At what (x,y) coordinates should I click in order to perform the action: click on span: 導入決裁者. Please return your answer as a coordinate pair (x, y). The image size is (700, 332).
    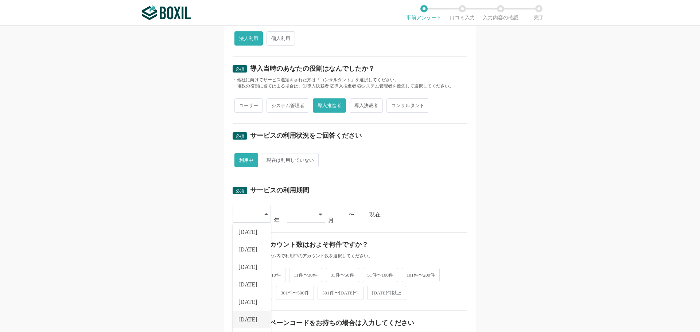
    Looking at the image, I should click on (366, 105).